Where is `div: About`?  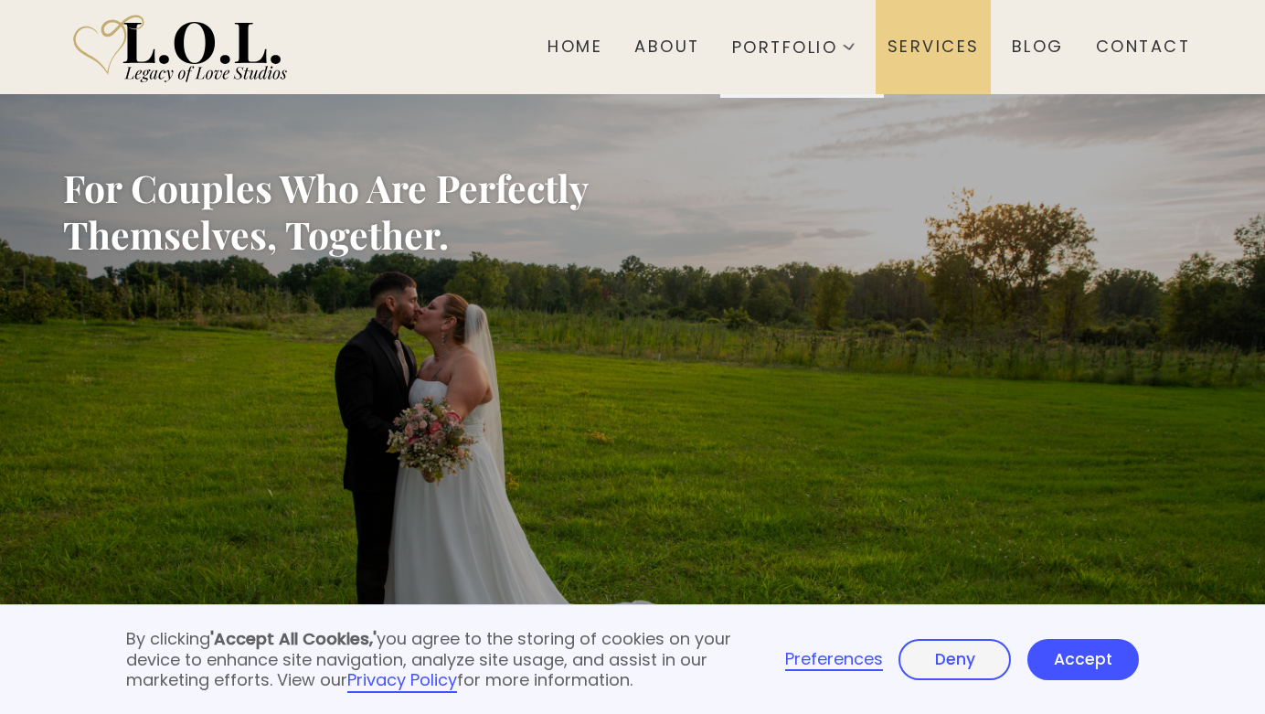 div: About is located at coordinates (666, 47).